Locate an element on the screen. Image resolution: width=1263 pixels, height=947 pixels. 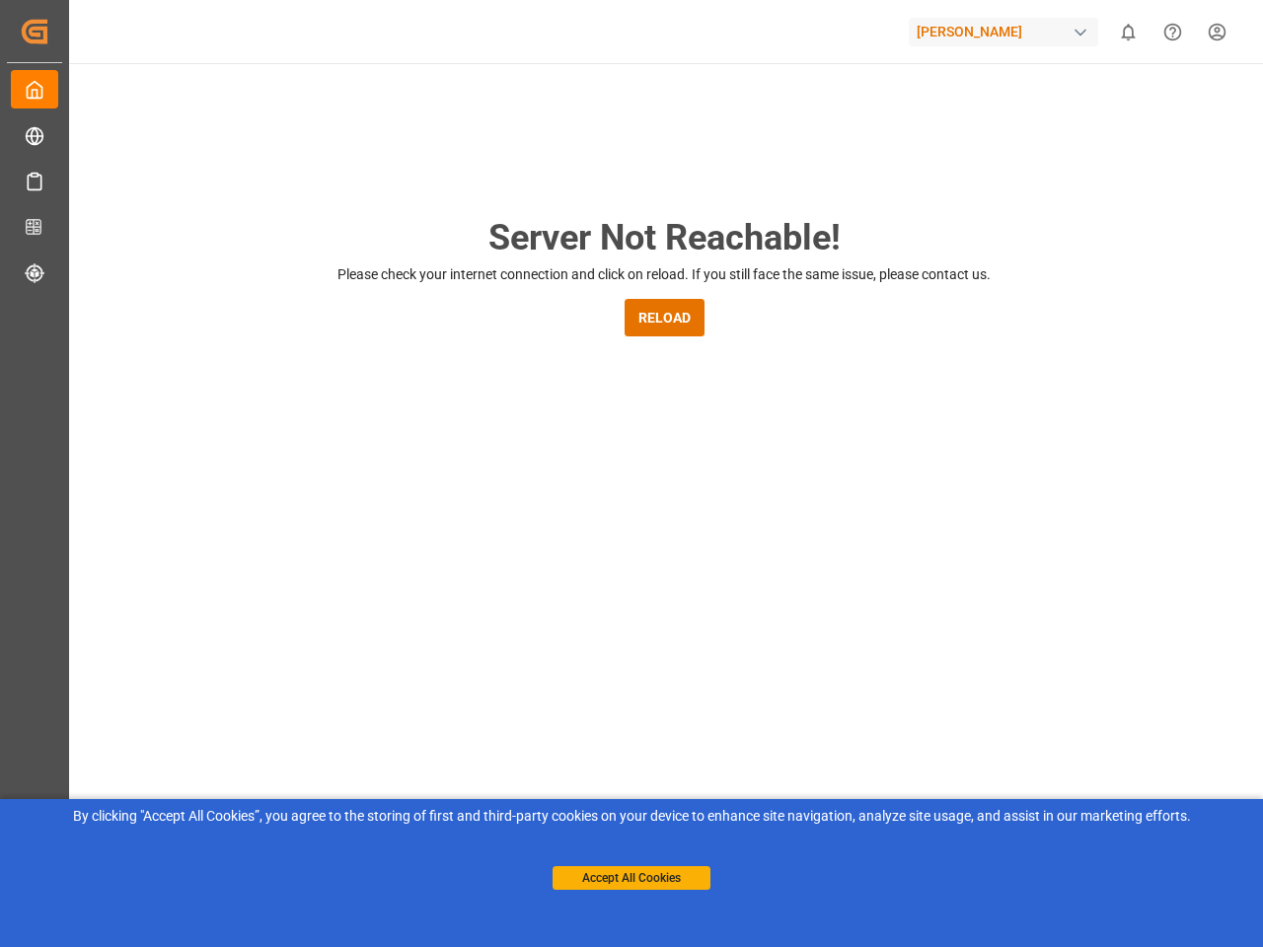
button: Accept All Cookies is located at coordinates (631, 878).